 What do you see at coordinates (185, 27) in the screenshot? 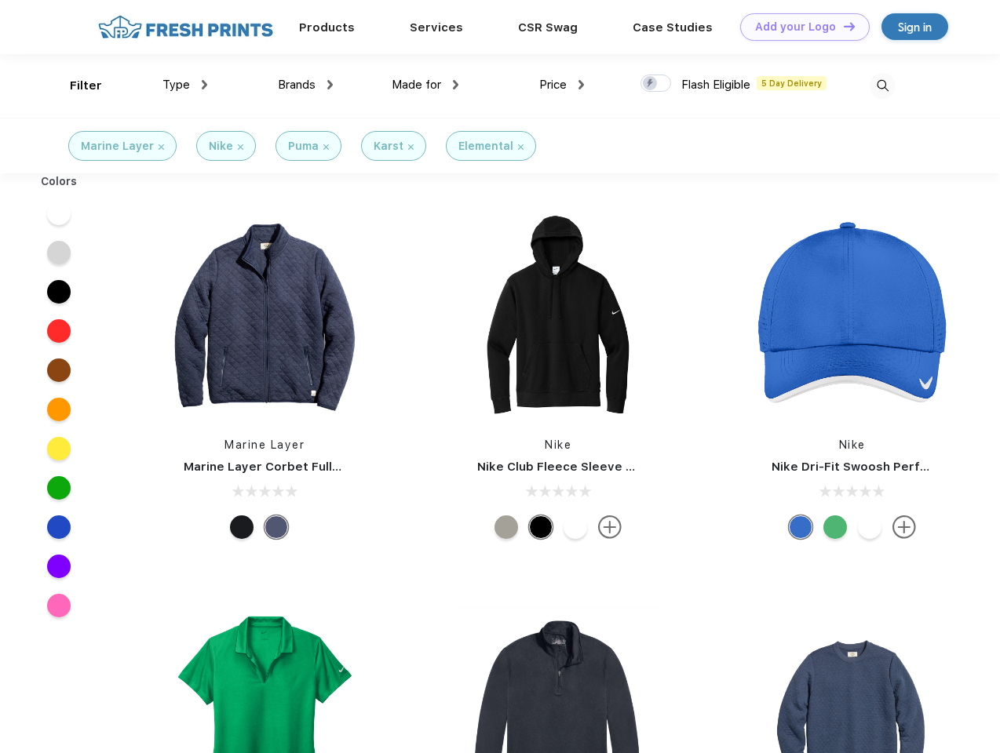
I see `img: fo%20logo%202.webp` at bounding box center [185, 27].